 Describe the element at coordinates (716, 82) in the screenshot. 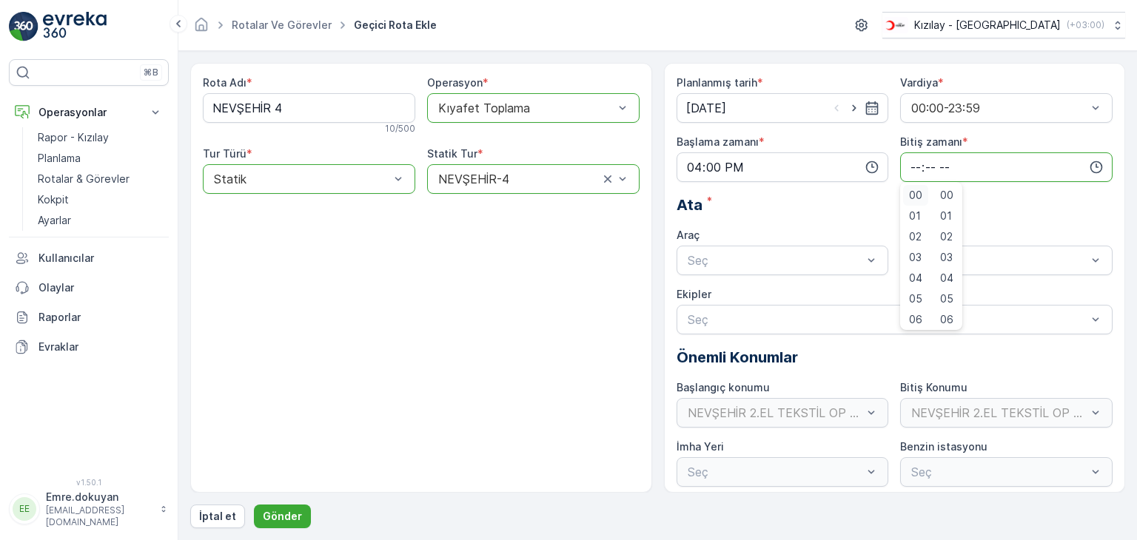

I see `label: Planlanmış tarih` at that location.